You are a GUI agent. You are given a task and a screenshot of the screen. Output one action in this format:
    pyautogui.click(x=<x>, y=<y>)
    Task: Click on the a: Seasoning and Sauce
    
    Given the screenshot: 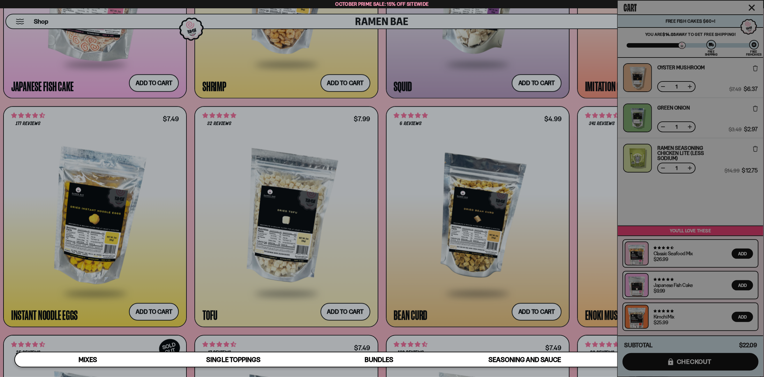 What is the action you would take?
    pyautogui.click(x=524, y=359)
    